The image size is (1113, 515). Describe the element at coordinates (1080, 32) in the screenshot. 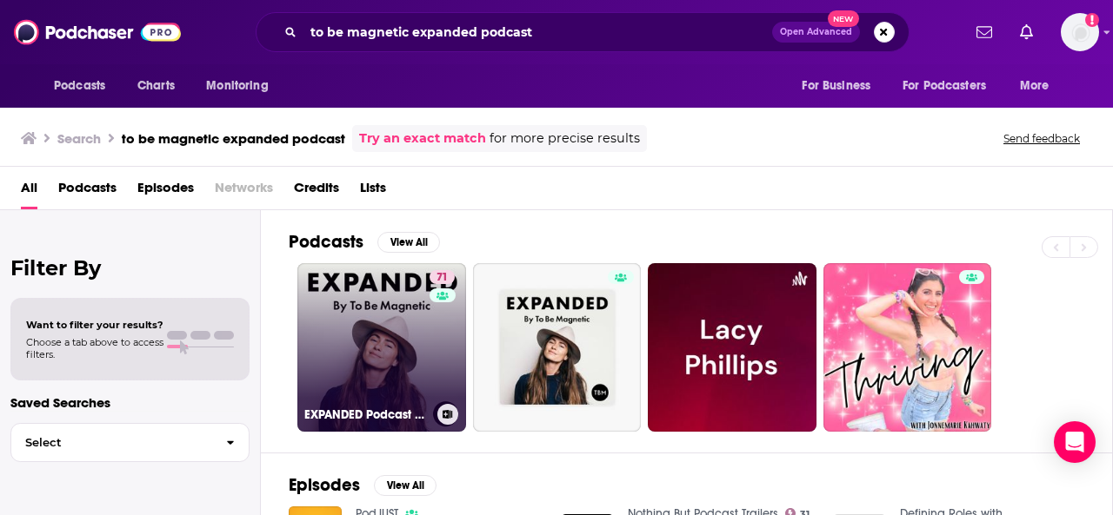

I see `span: Logged in as mmullin` at that location.